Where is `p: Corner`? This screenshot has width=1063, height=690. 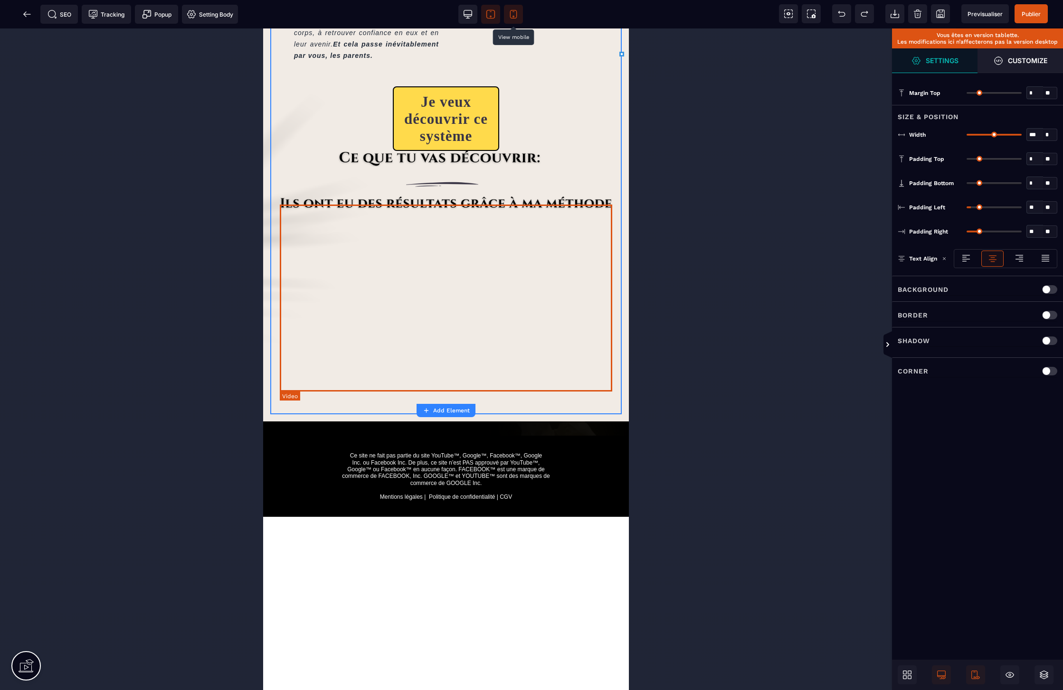
p: Corner is located at coordinates (912, 371).